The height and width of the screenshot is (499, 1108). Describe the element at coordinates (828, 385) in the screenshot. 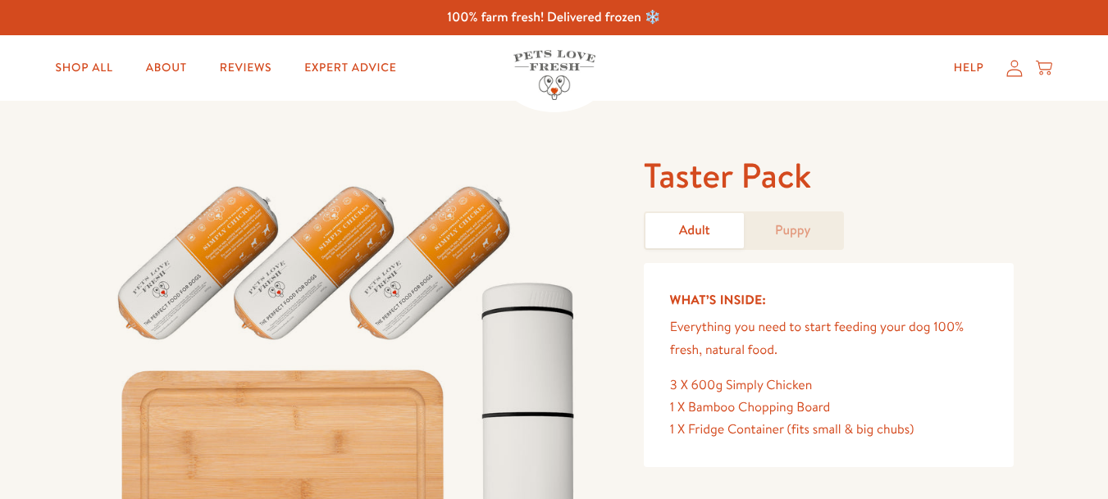

I see `div: 3 X 600g Simply Chicken` at that location.